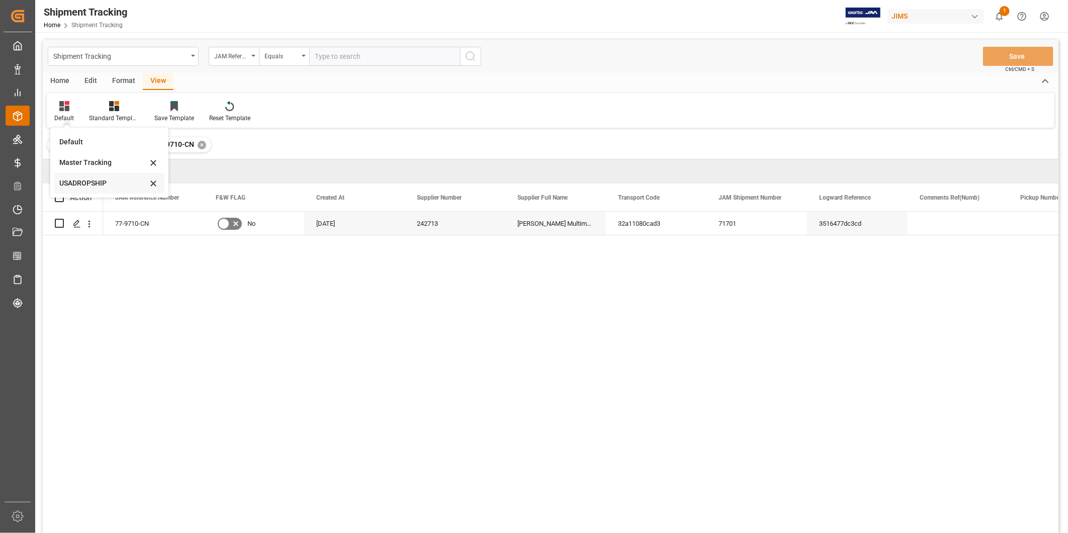  I want to click on span: JAM Shipment Number, so click(750, 198).